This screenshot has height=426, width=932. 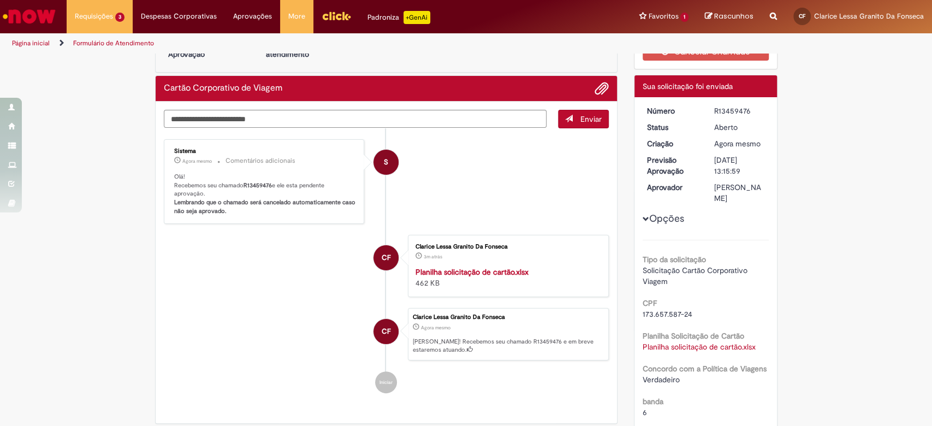 What do you see at coordinates (739, 127) in the screenshot?
I see `div: Aberto` at bounding box center [739, 127].